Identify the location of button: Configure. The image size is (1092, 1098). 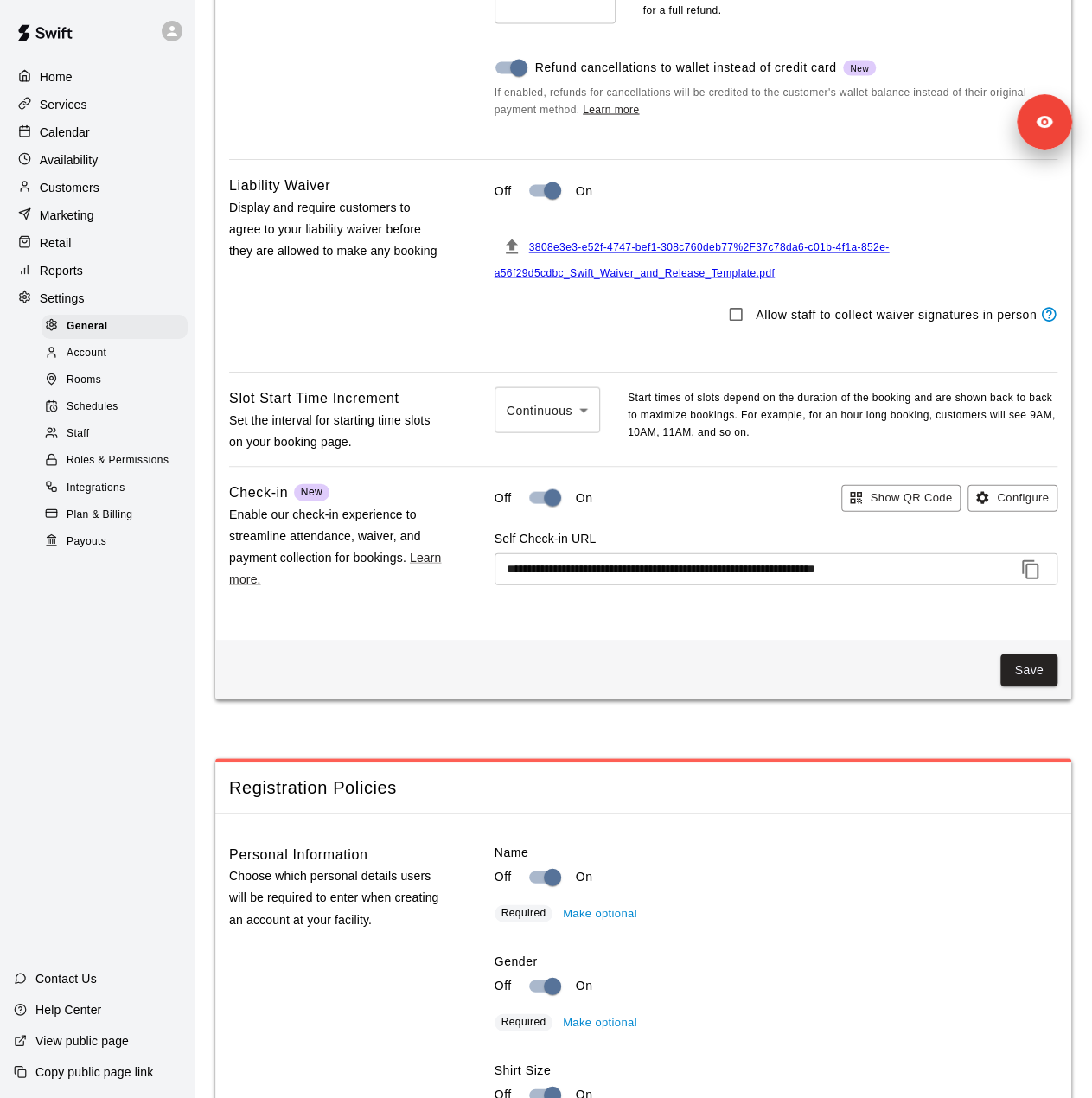
(1013, 497).